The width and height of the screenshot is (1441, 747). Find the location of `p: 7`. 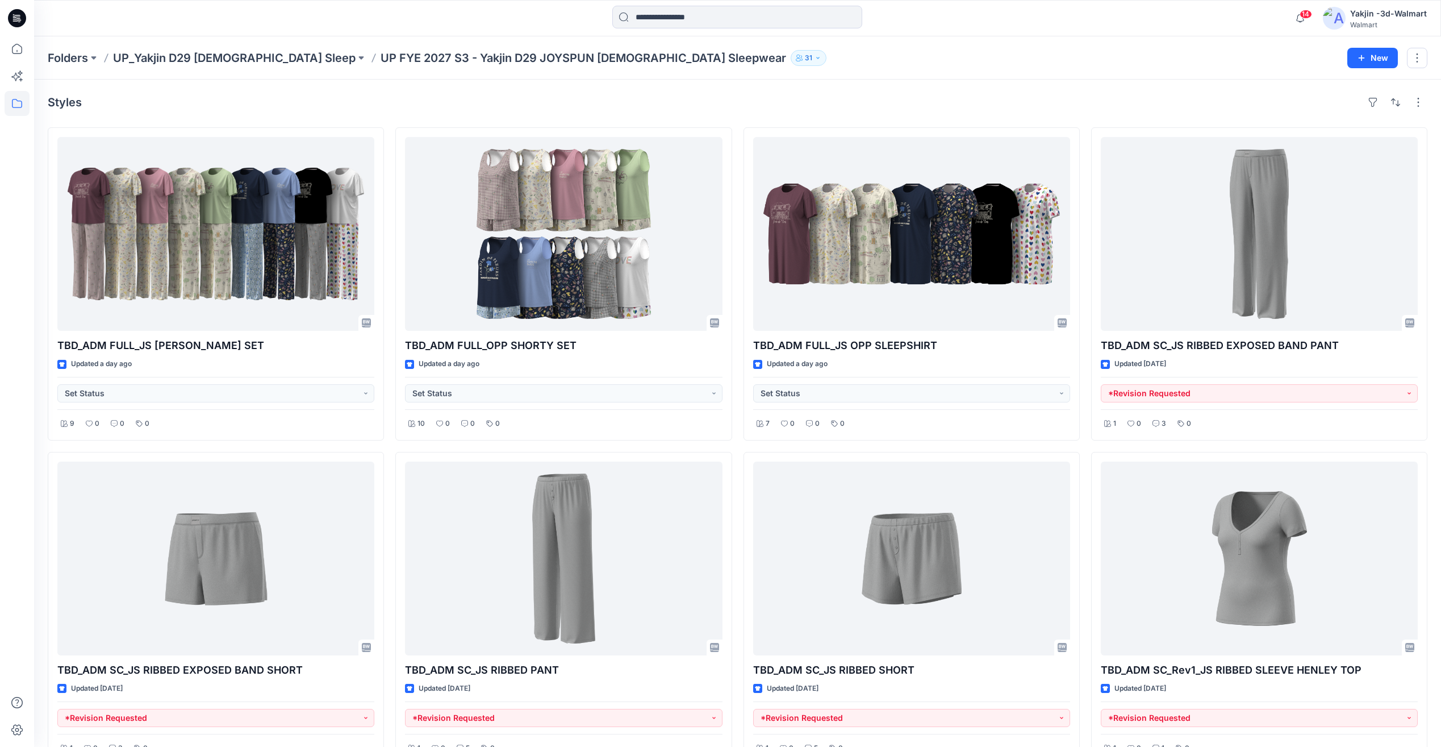

p: 7 is located at coordinates (768, 423).